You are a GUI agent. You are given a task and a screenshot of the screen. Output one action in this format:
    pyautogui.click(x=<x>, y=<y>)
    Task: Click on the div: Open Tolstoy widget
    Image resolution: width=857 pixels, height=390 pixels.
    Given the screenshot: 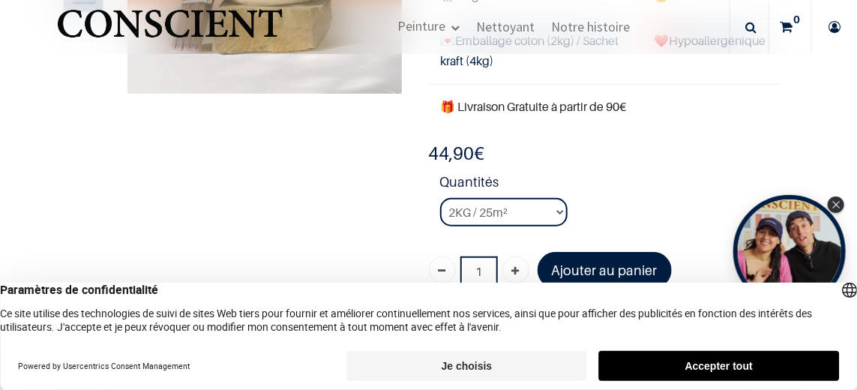 What is the action you would take?
    pyautogui.click(x=790, y=251)
    